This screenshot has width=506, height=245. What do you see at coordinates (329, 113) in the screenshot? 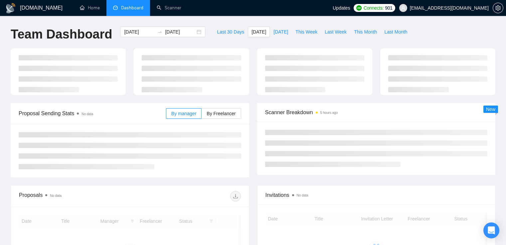
I see `time: 5 hours ago` at bounding box center [329, 113].